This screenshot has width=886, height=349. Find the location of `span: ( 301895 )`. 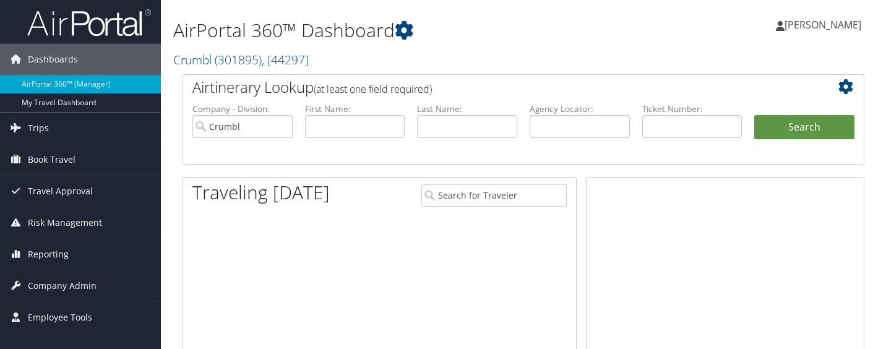

span: ( 301895 ) is located at coordinates (238, 59).